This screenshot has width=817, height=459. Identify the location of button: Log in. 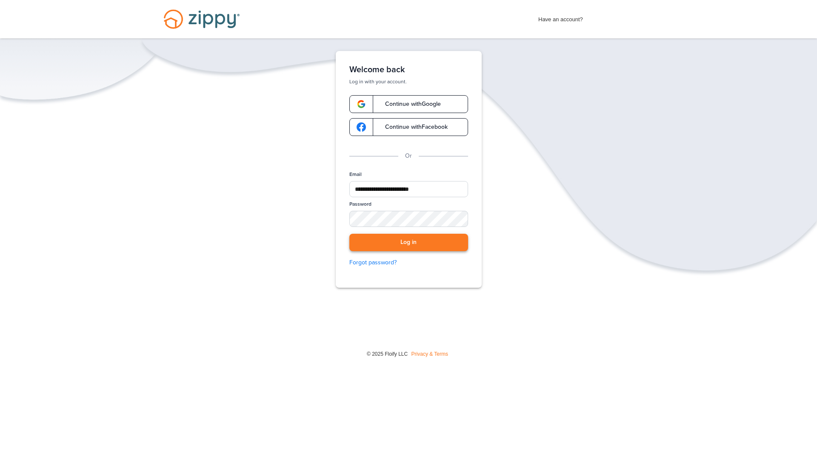
(408, 243).